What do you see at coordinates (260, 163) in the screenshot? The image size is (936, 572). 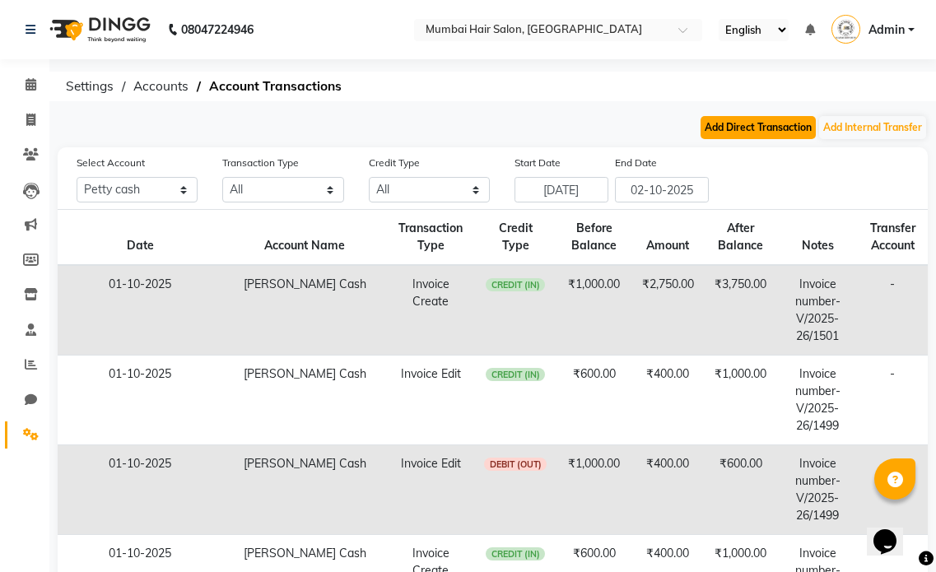 I see `label: Transaction Type` at bounding box center [260, 163].